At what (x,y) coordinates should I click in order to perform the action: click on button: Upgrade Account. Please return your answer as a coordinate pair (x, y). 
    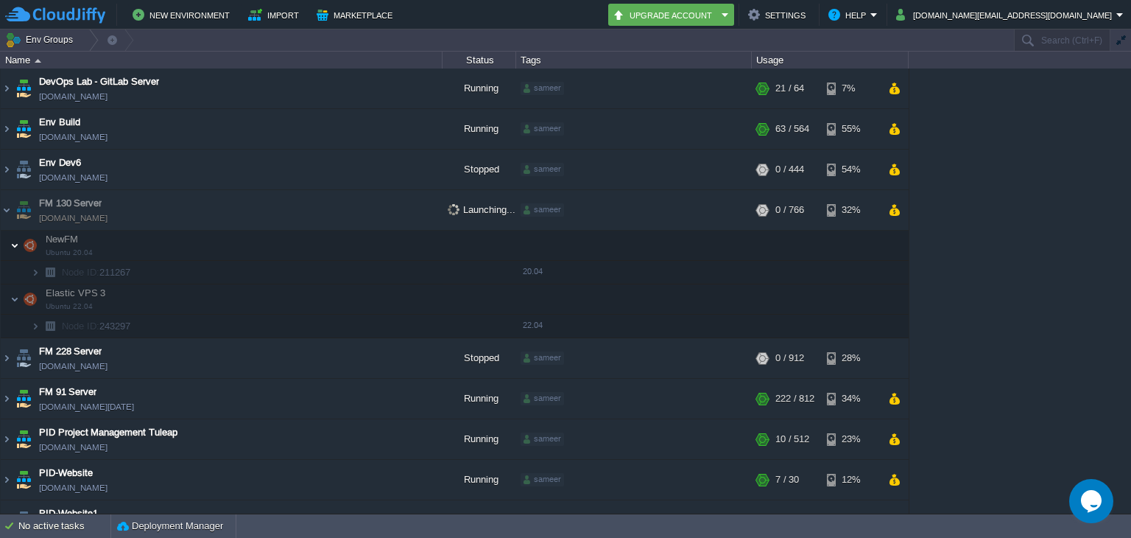
    Looking at the image, I should click on (665, 15).